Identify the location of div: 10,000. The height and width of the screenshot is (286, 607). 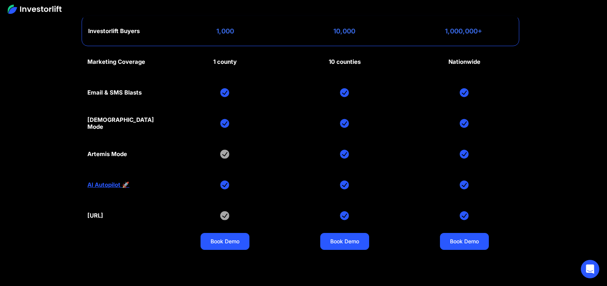
(344, 31).